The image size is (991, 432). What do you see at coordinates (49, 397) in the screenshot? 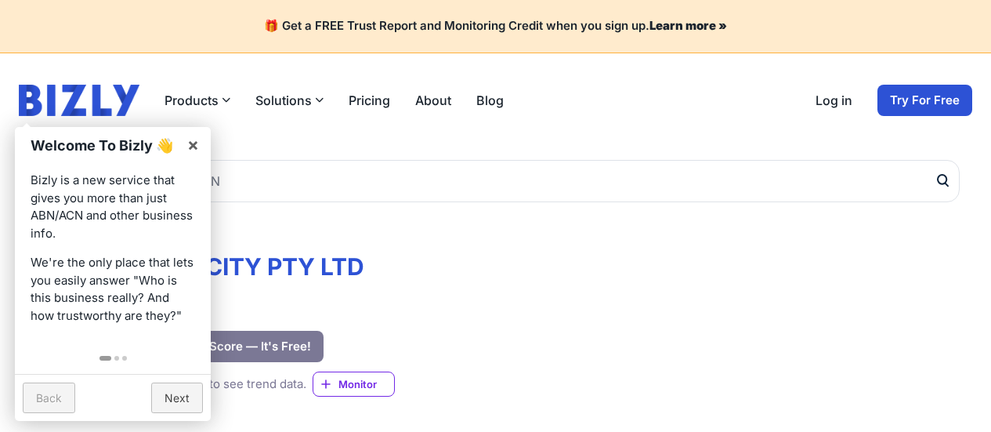
I see `a: Back` at bounding box center [49, 397].